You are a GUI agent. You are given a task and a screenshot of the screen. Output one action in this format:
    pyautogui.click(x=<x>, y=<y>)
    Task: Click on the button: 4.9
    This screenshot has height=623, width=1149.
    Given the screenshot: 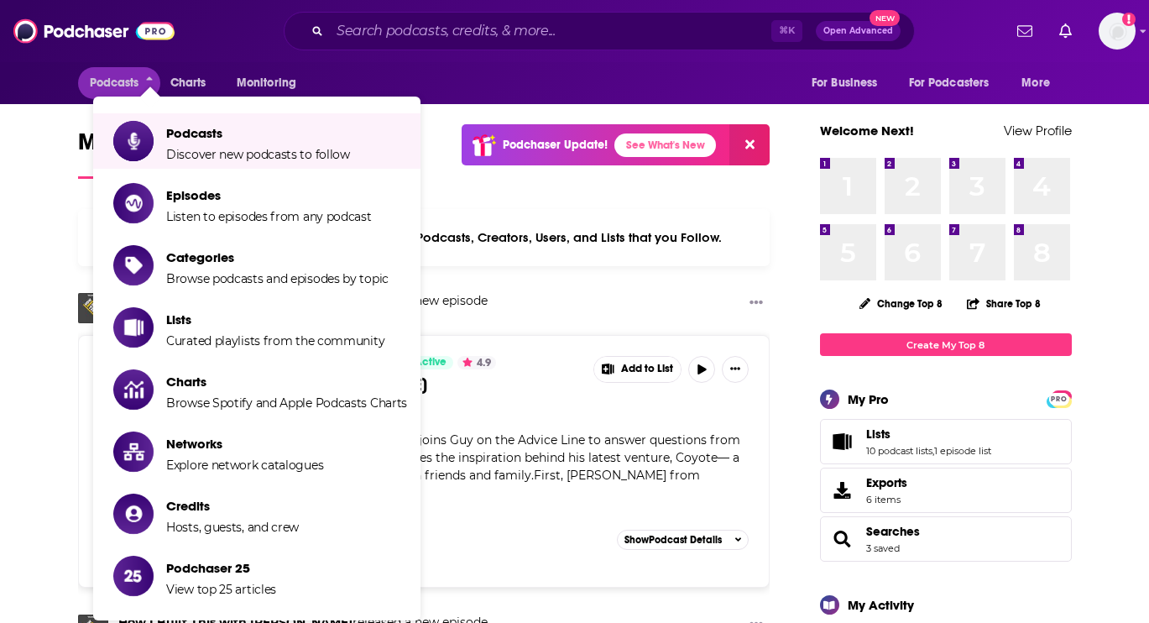 What is the action you would take?
    pyautogui.click(x=477, y=363)
    